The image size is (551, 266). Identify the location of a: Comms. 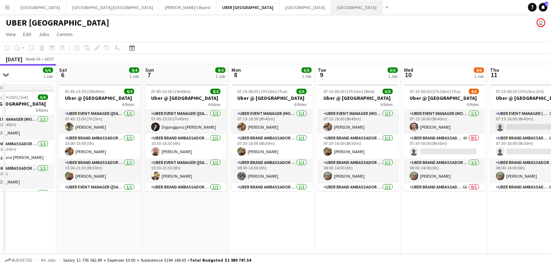
(65, 34).